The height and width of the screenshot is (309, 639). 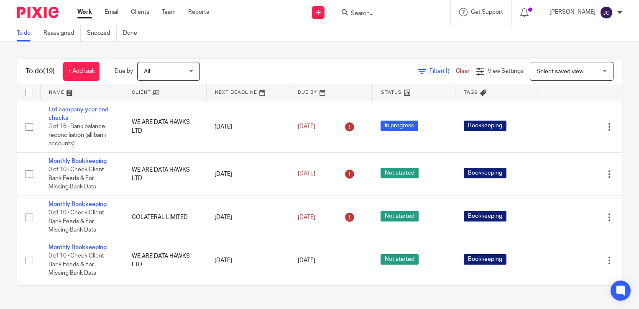 What do you see at coordinates (49, 71) in the screenshot?
I see `span: (19)` at bounding box center [49, 71].